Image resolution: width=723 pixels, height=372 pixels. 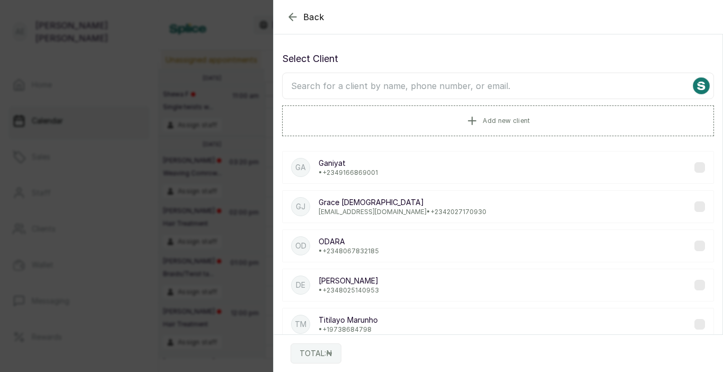 What do you see at coordinates (316, 353) in the screenshot?
I see `p: TOTAL: ₦` at bounding box center [316, 353].